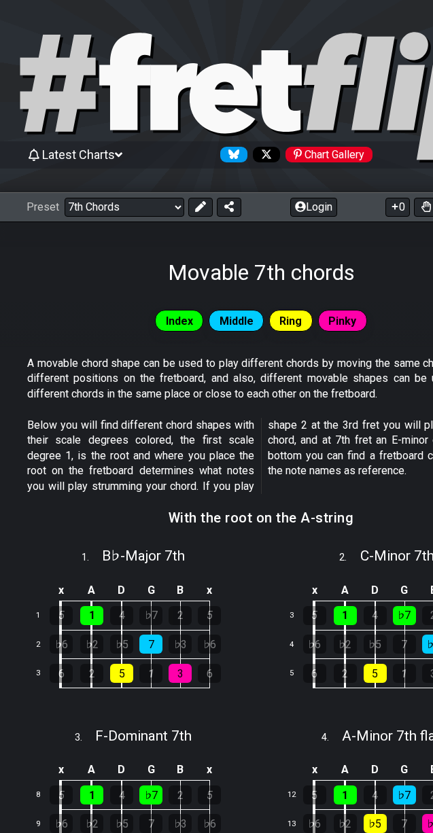 The height and width of the screenshot is (833, 433). Describe the element at coordinates (261, 518) in the screenshot. I see `h3: With the root on the A-string` at that location.